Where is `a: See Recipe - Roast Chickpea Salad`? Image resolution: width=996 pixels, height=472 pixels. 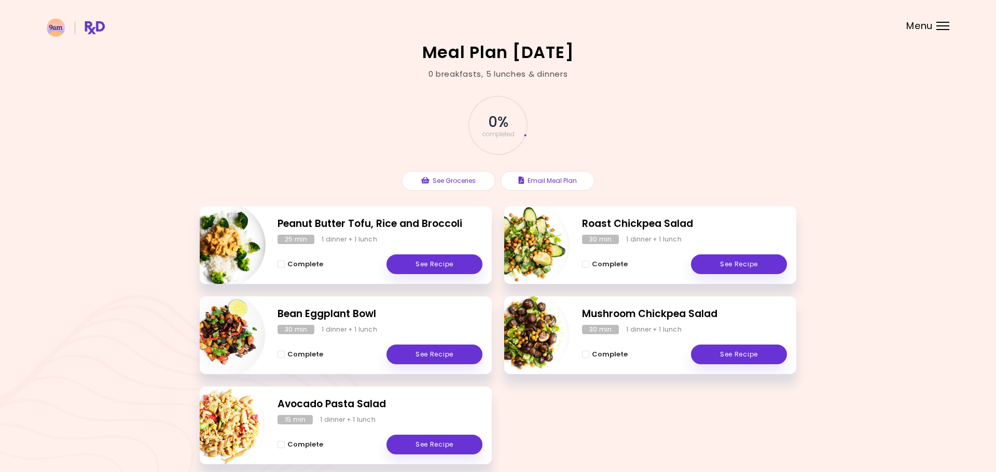 a: See Recipe - Roast Chickpea Salad is located at coordinates (738, 264).